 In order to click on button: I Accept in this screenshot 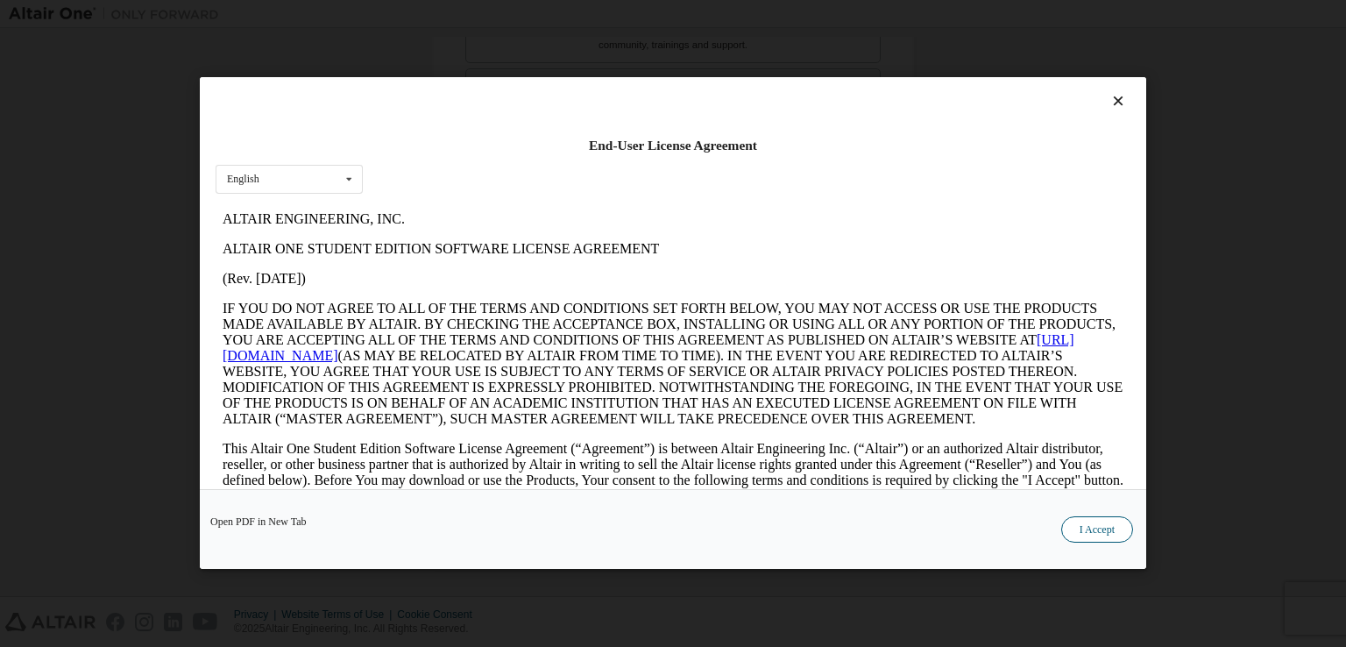, I will do `click(1097, 530)`.